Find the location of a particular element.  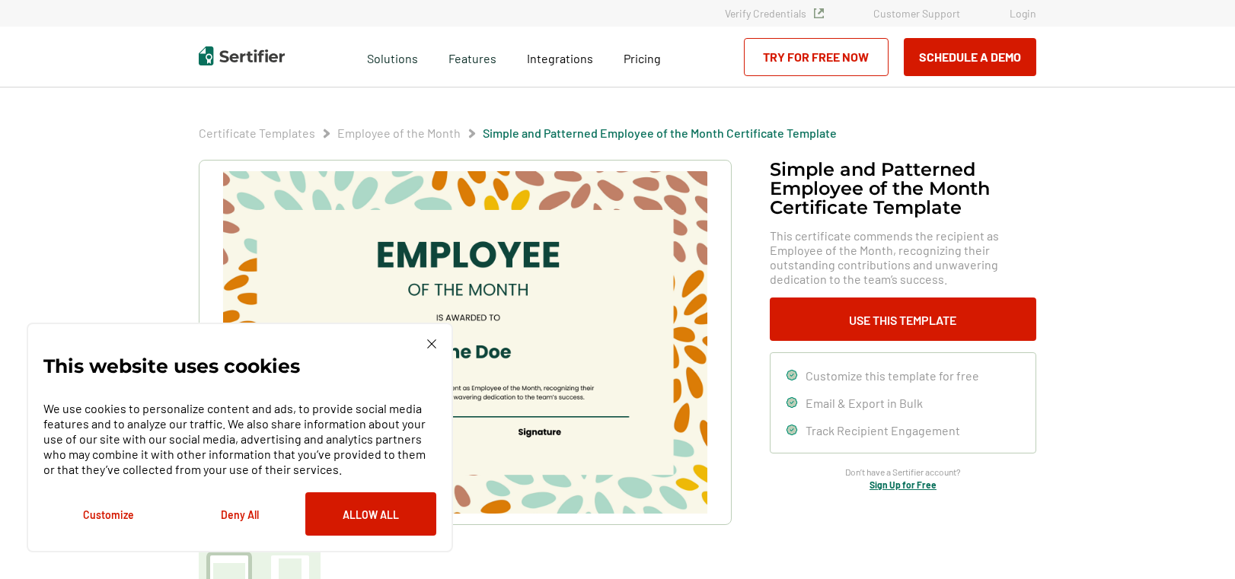

span: Certificate Templates is located at coordinates (257, 133).